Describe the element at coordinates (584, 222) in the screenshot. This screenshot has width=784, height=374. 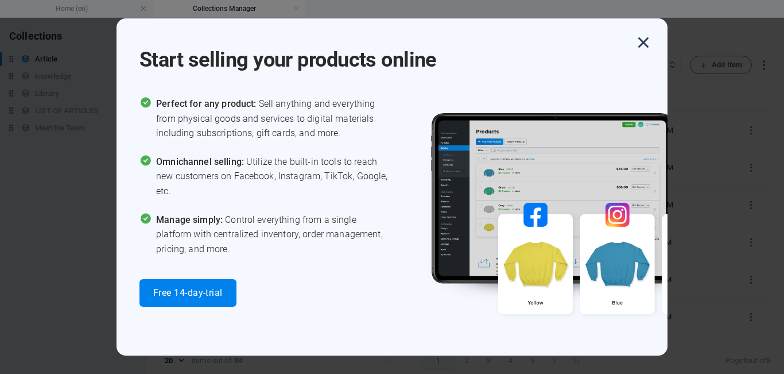
I see `img: promo_image.png` at that location.